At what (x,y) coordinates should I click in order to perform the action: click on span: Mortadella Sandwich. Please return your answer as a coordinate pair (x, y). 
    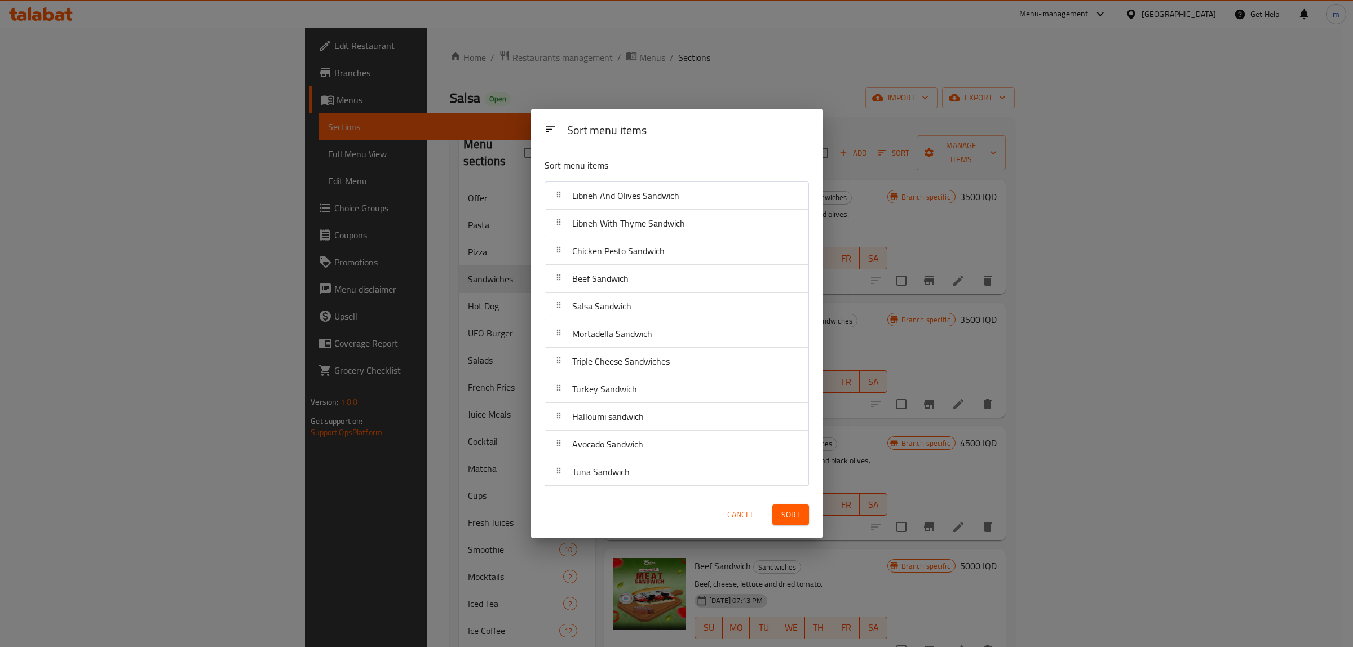
    Looking at the image, I should click on (612, 334).